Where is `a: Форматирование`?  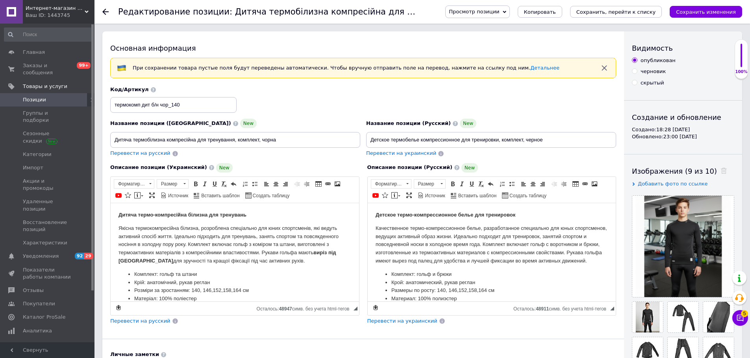 a: Форматирование is located at coordinates (391, 184).